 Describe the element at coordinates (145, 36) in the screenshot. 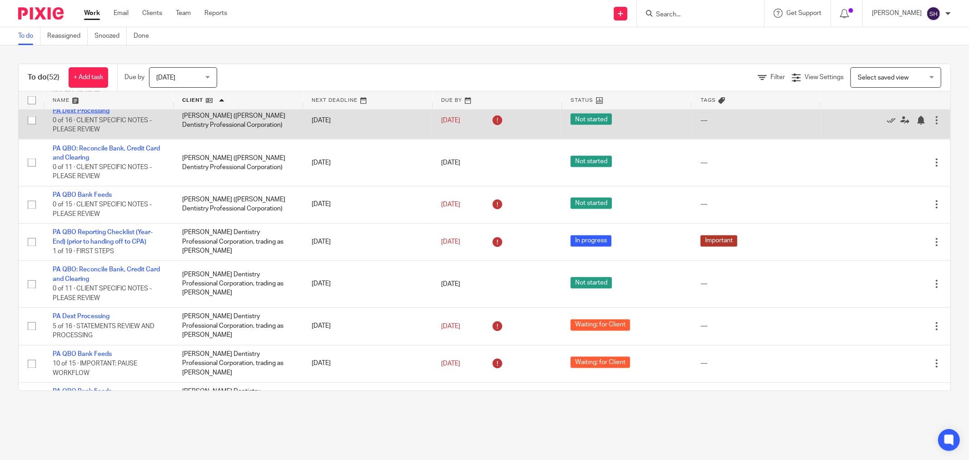

I see `a: Done` at that location.